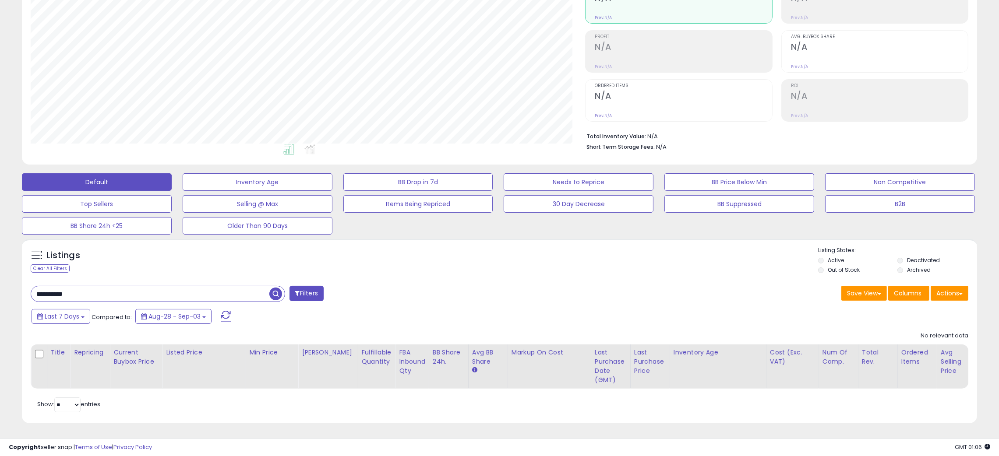  What do you see at coordinates (59, 352) in the screenshot?
I see `div: Title` at bounding box center [59, 352].